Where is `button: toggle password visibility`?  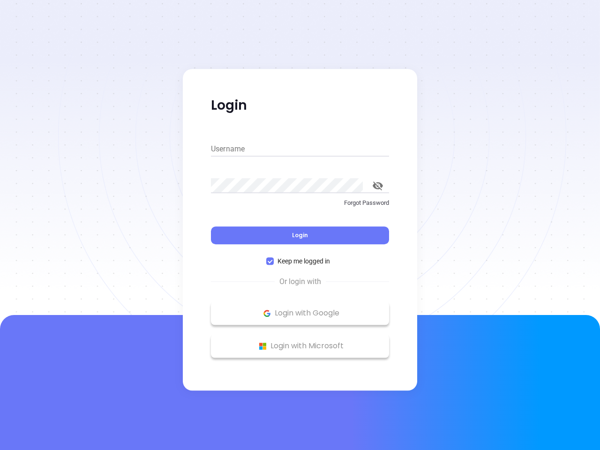 button: toggle password visibility is located at coordinates (378, 186).